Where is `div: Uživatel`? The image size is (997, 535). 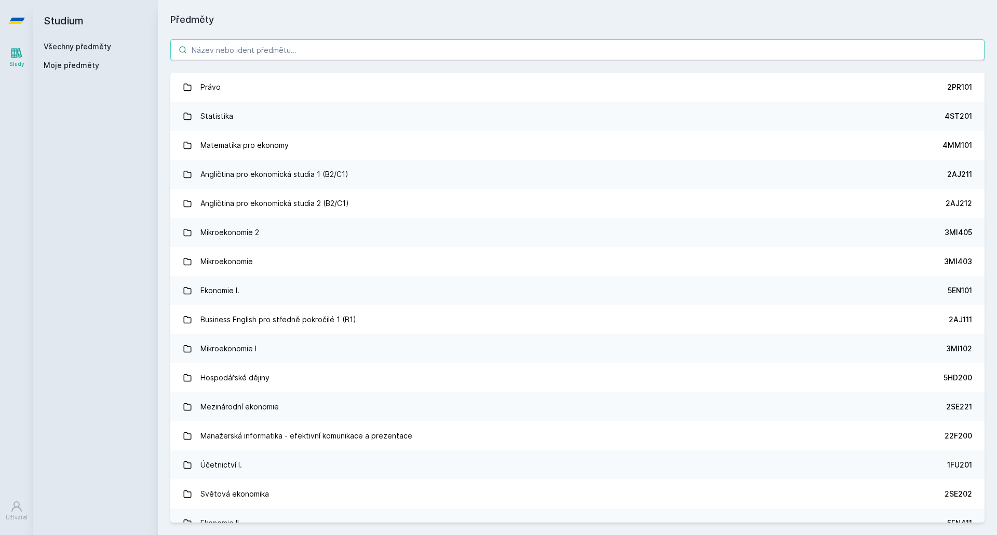
div: Uživatel is located at coordinates (17, 518).